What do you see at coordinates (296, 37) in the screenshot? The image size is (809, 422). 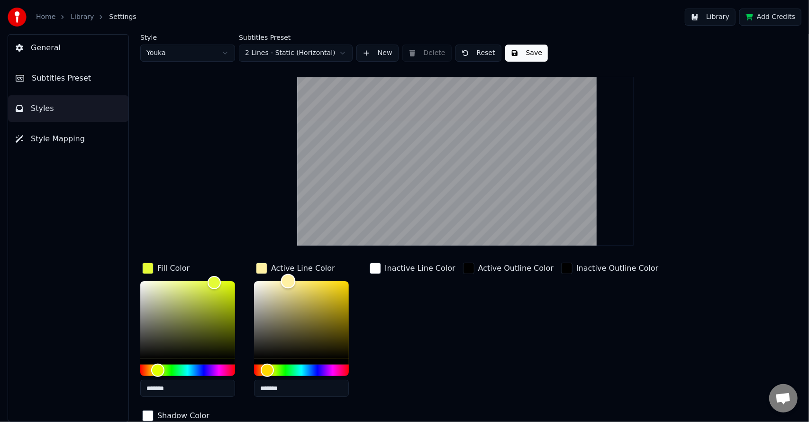 I see `label: Subtitles Preset` at bounding box center [296, 37].